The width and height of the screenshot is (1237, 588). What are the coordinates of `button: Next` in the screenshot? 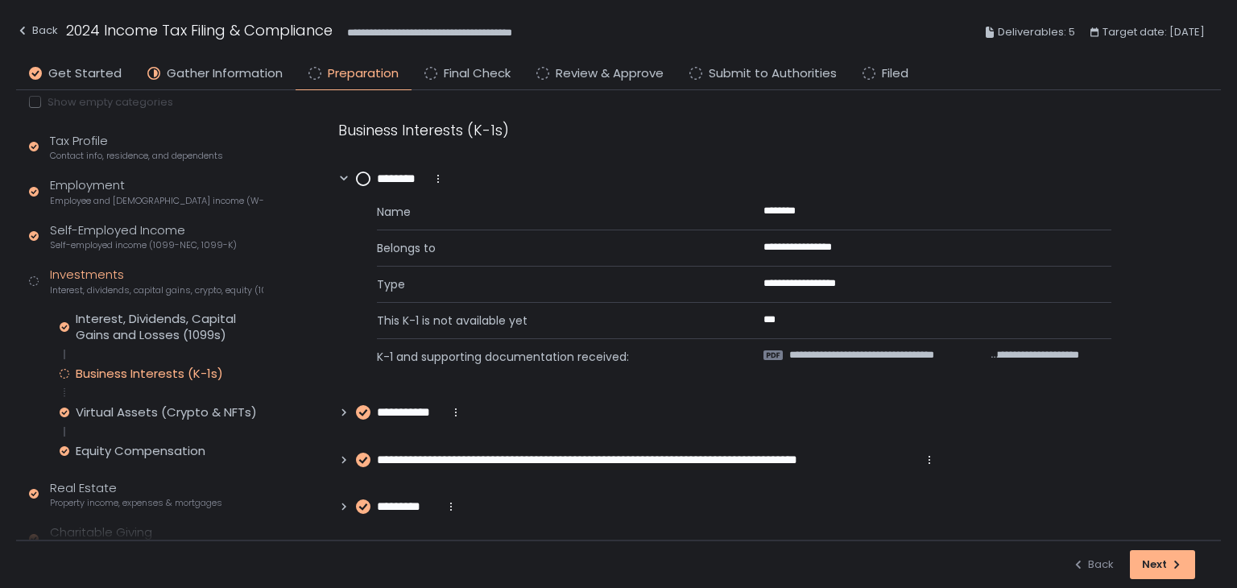 It's located at (1162, 564).